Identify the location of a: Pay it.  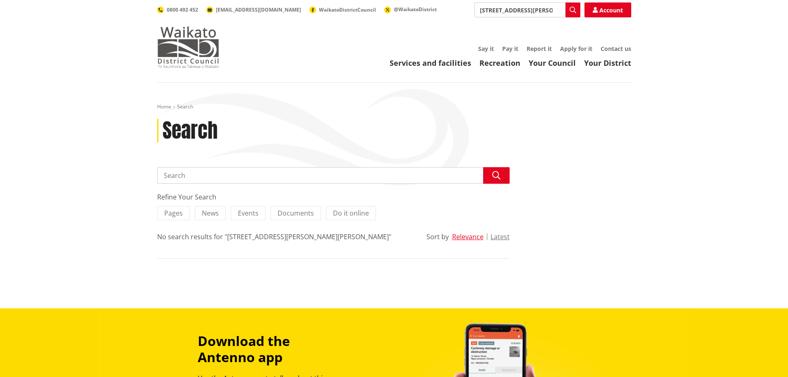
(510, 48).